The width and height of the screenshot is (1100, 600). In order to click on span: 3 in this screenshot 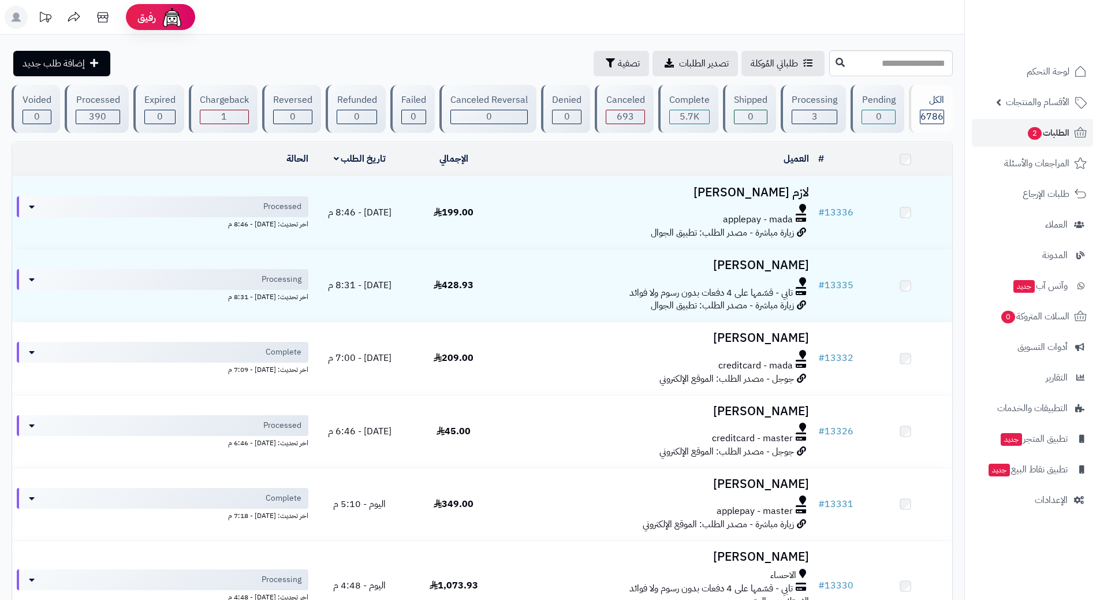, I will do `click(815, 117)`.